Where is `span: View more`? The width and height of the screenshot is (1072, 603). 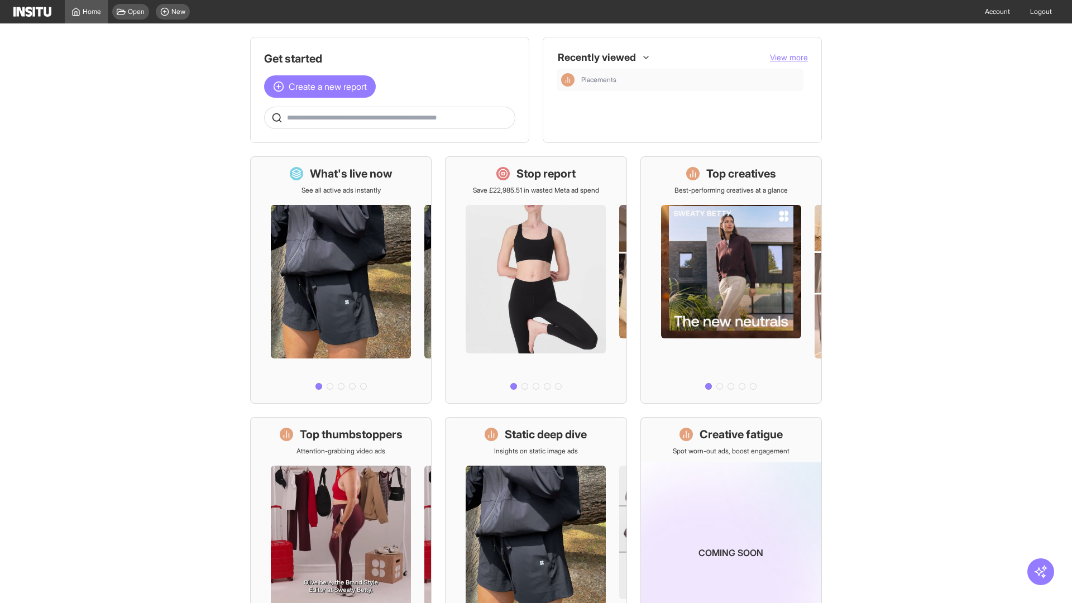 span: View more is located at coordinates (789, 57).